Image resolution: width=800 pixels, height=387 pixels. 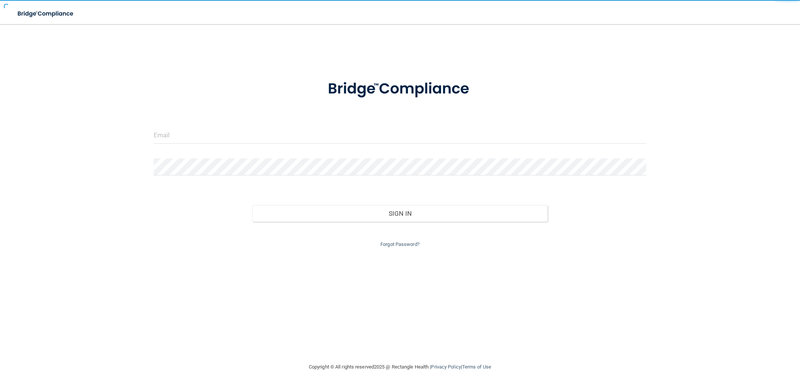 I want to click on div: Copyright © All rights reserved 2025 @ Rectangle Health | |, so click(x=400, y=367).